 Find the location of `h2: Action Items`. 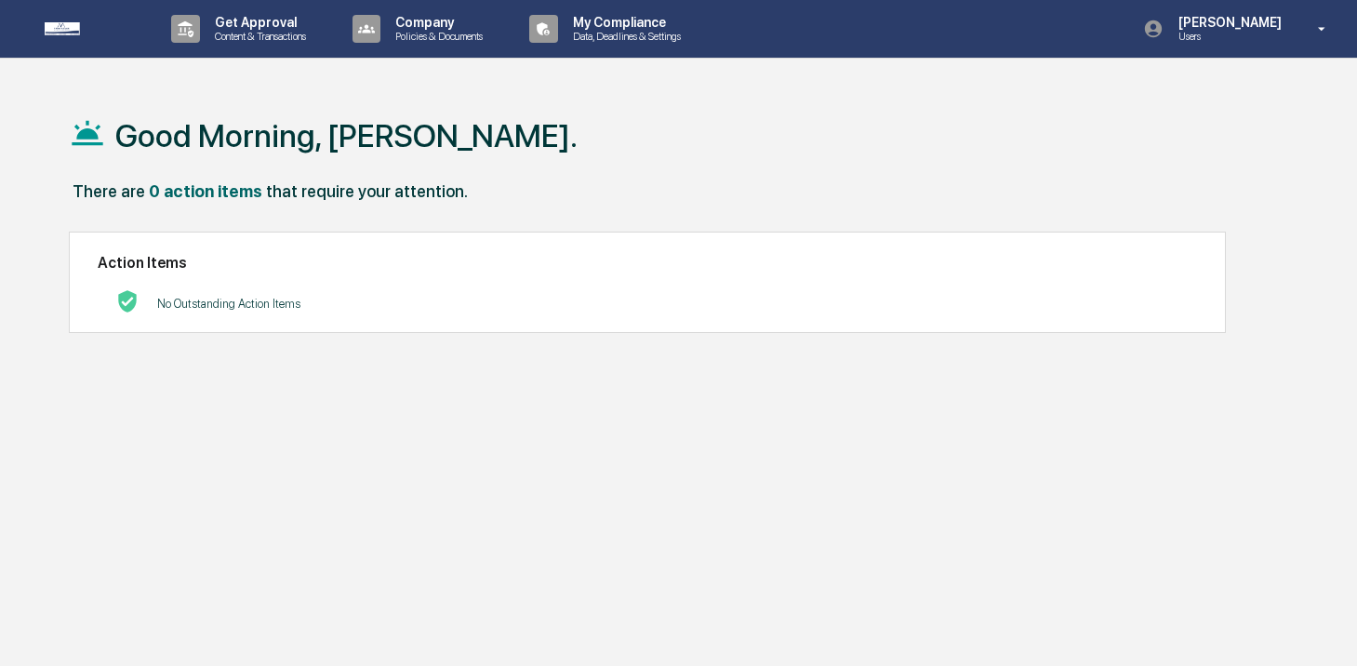

h2: Action Items is located at coordinates (648, 262).